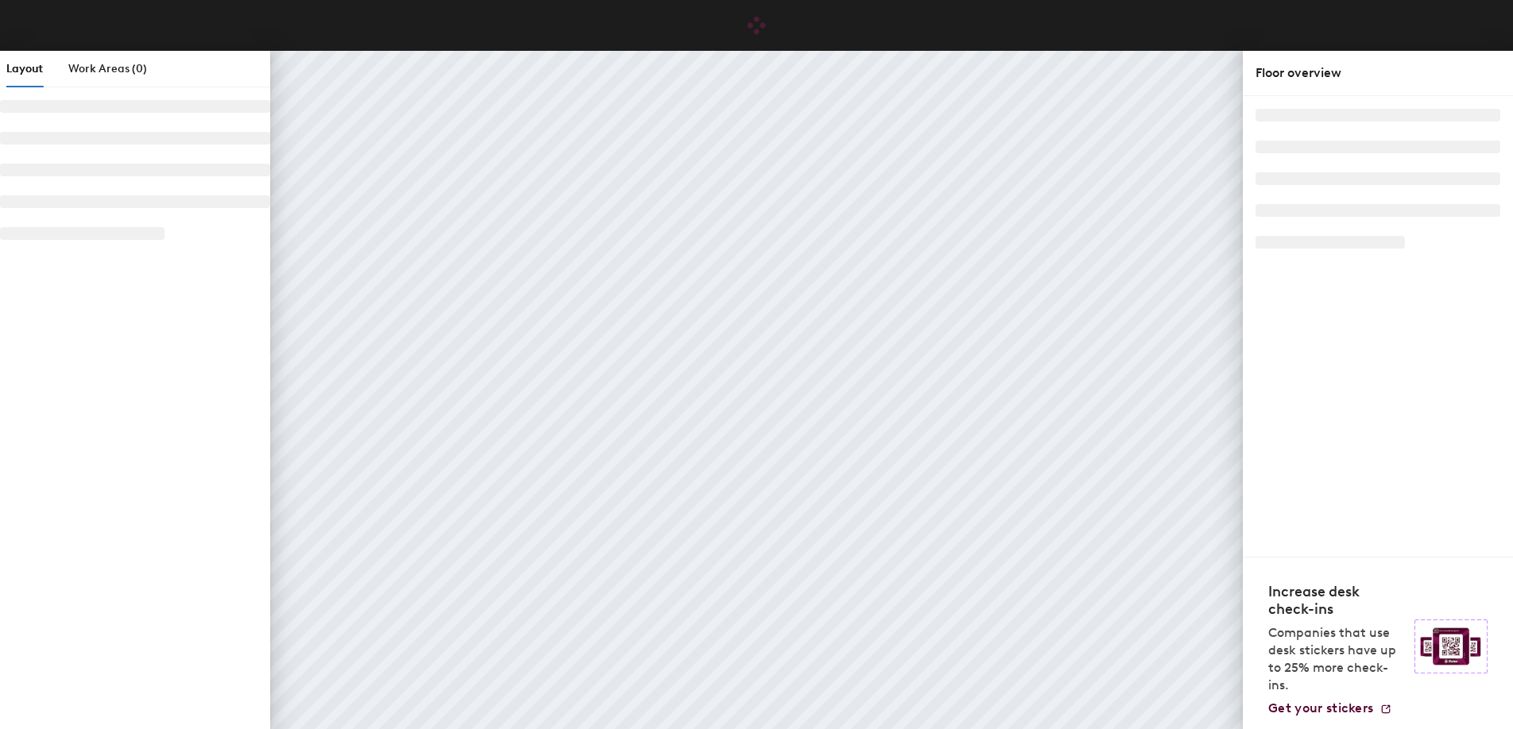  I want to click on a: Get your stickers, so click(1330, 709).